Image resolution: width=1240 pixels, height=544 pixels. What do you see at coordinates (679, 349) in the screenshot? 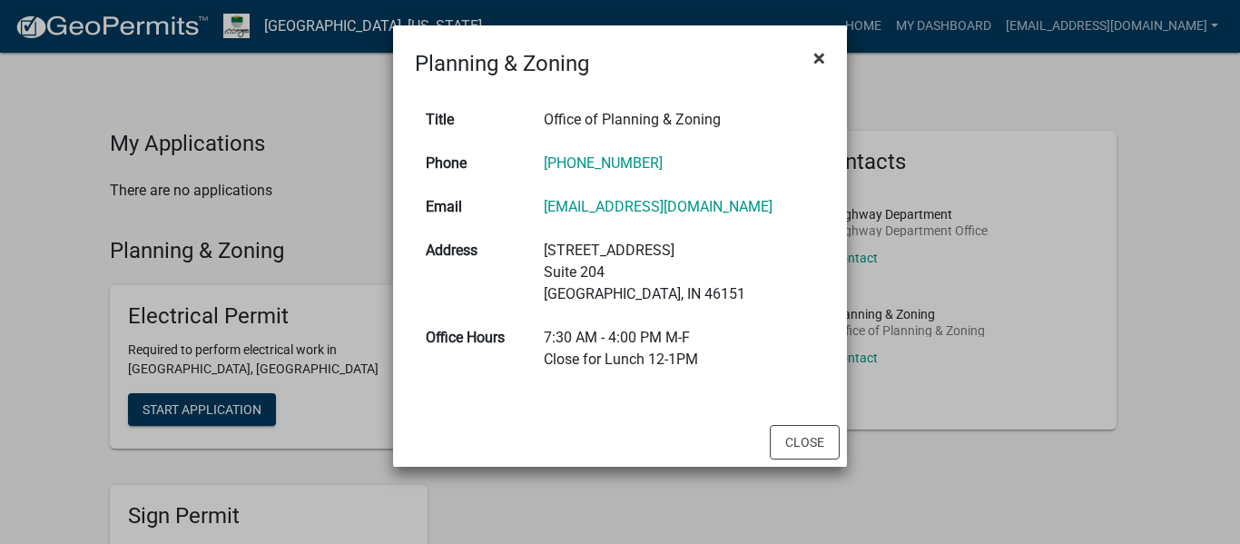
I see `div: 7:30 AM - 4:00 PM M-F Close for Lunch 12-1PM` at bounding box center [679, 349].